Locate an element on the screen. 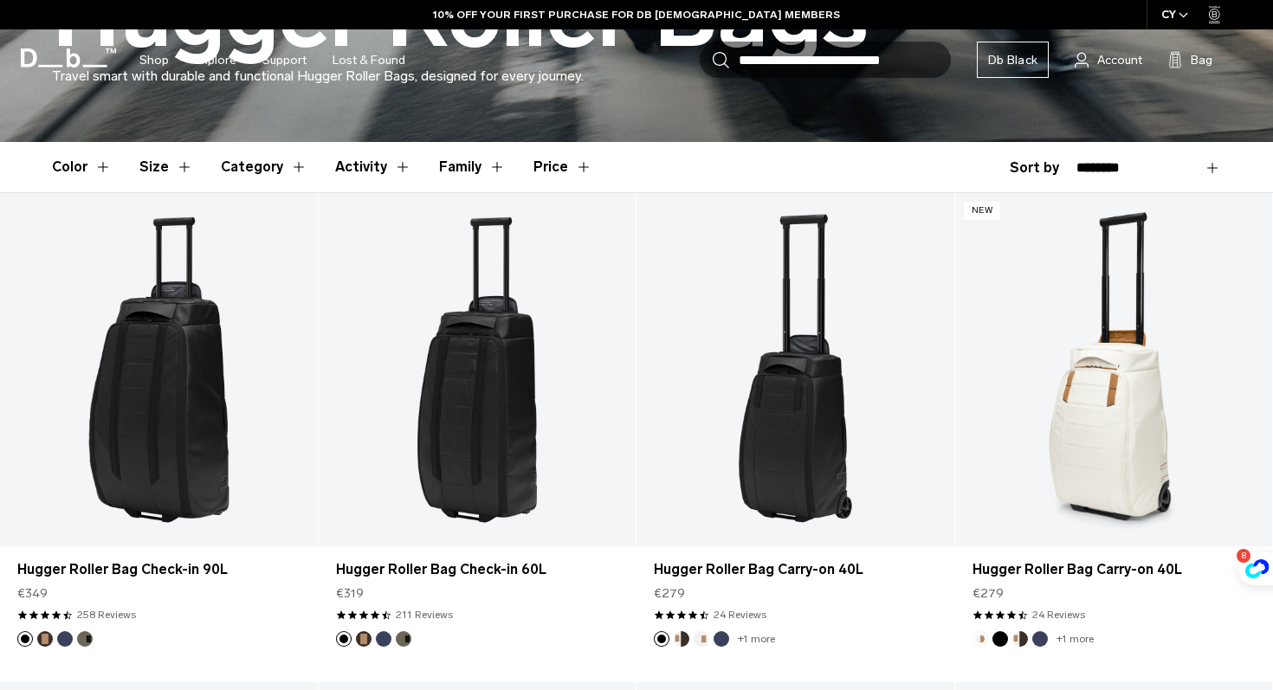 This screenshot has height=690, width=1273. span: Account is located at coordinates (1120, 60).